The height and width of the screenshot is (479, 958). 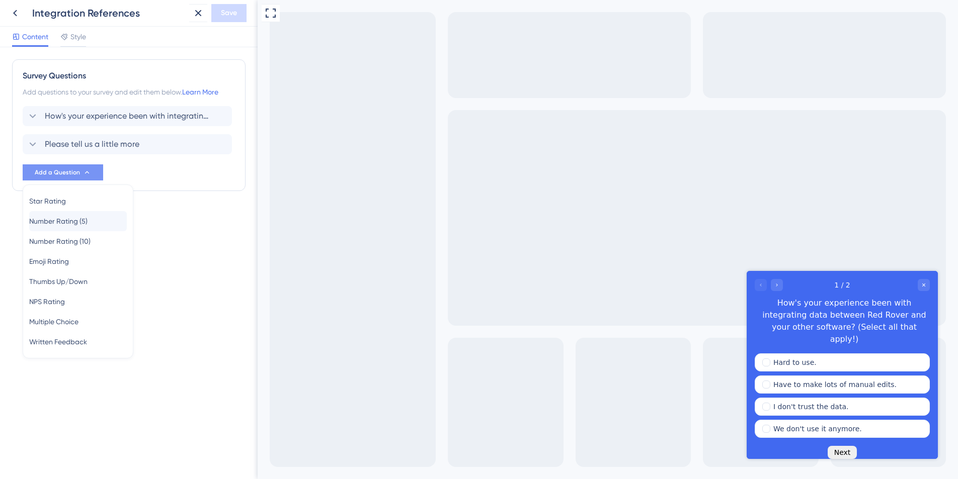 What do you see at coordinates (177, 14) in the screenshot?
I see `div: Close survey` at bounding box center [177, 14].